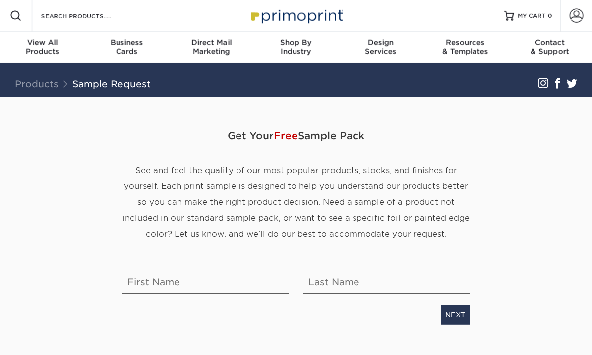  I want to click on a: NEXT, so click(456, 315).